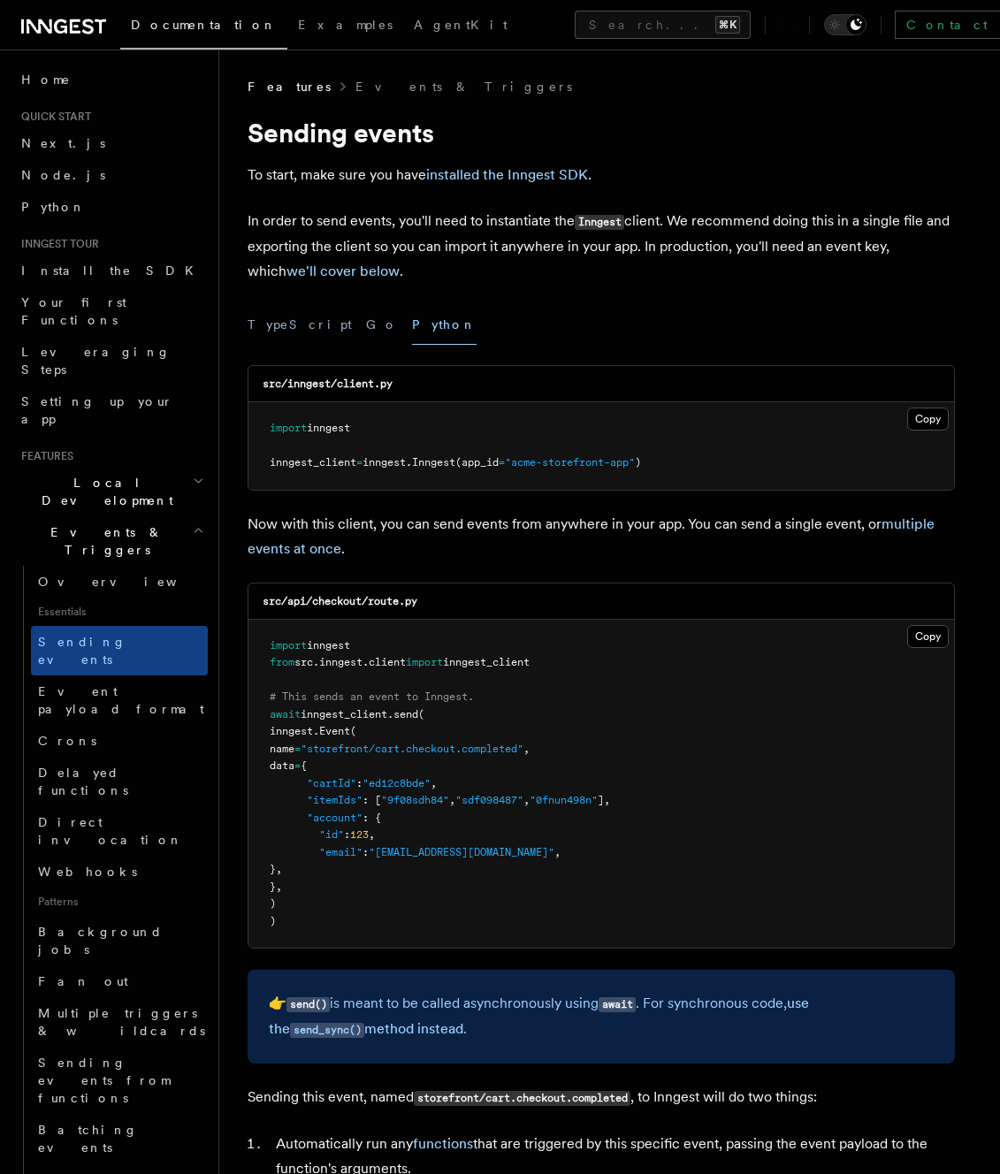 Image resolution: width=1000 pixels, height=1174 pixels. What do you see at coordinates (327, 384) in the screenshot?
I see `code: src/inngest/client.py` at bounding box center [327, 384].